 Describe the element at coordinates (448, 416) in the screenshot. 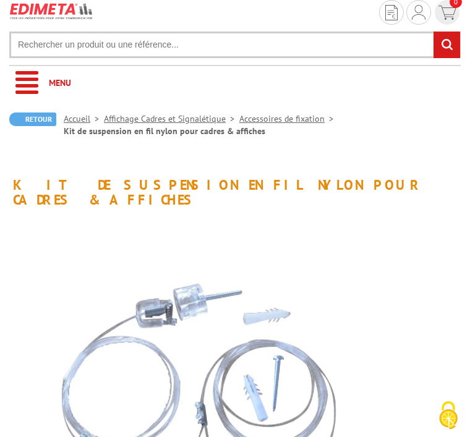

I see `button: Cookies (fenêtre modale)` at that location.